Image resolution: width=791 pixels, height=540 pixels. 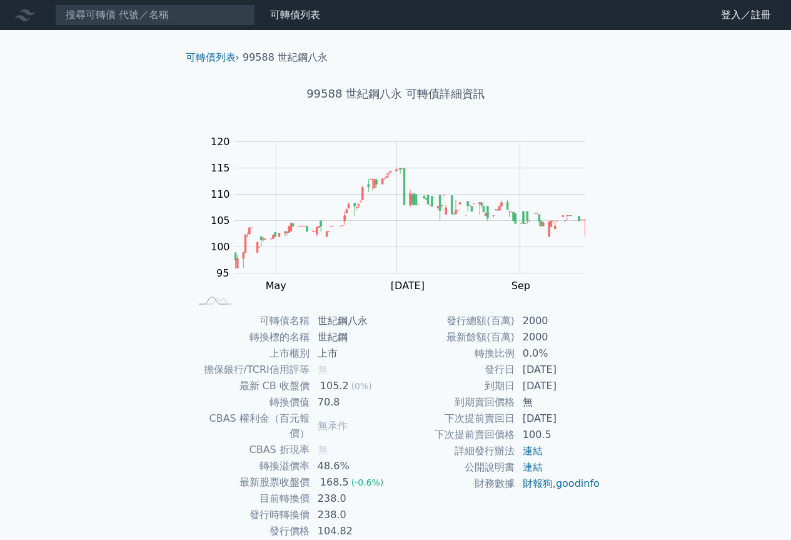 I want to click on td: 擔保銀行/TCRI信用評等, so click(x=250, y=370).